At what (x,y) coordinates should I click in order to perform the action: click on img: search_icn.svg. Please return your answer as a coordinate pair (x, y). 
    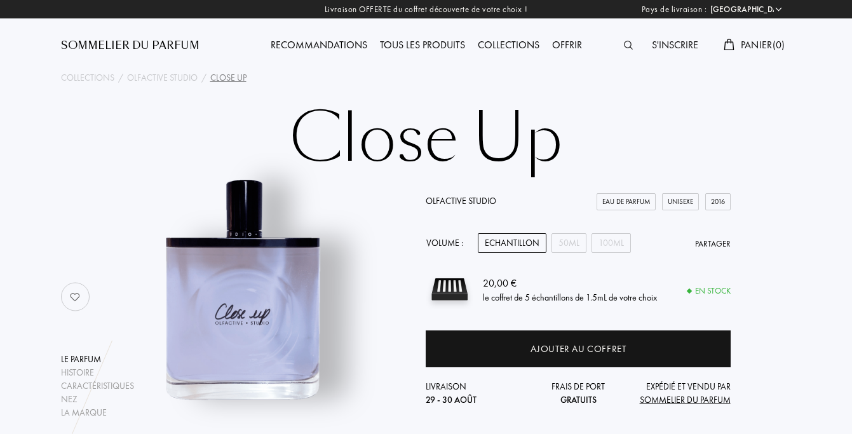
    Looking at the image, I should click on (629, 45).